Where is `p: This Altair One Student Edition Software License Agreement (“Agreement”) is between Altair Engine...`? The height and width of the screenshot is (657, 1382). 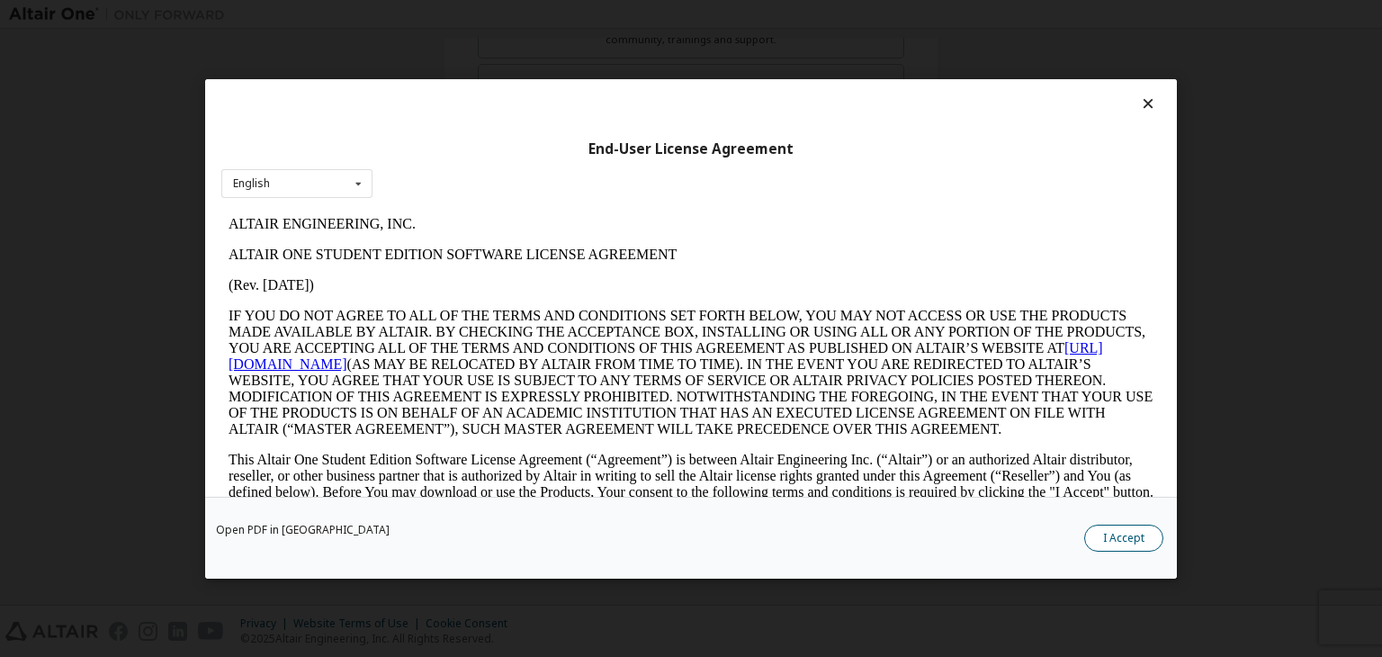 p: This Altair One Student Edition Software License Agreement (“Agreement”) is between Altair Engine... is located at coordinates (470, 275).